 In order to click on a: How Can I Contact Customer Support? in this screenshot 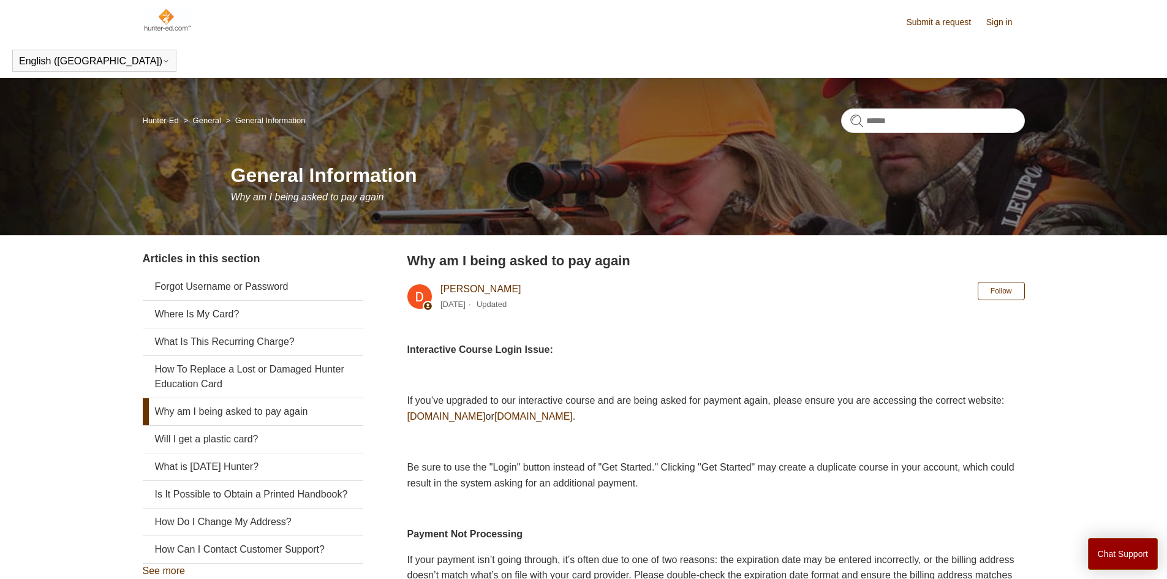, I will do `click(253, 549)`.